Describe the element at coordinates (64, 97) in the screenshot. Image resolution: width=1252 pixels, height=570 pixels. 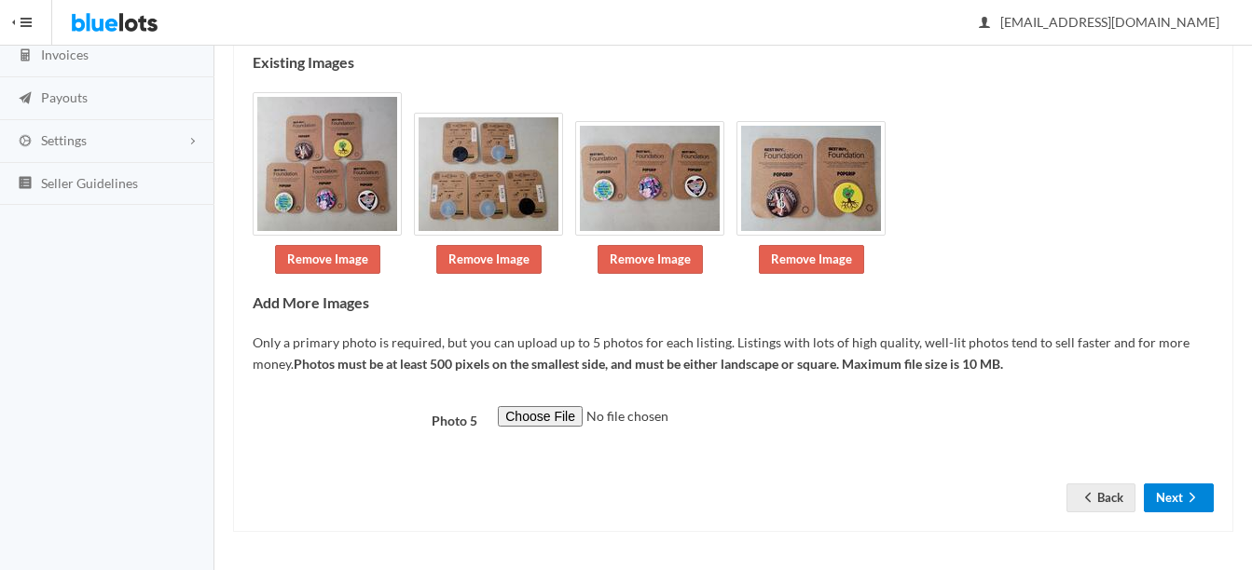
I see `span: Payouts` at that location.